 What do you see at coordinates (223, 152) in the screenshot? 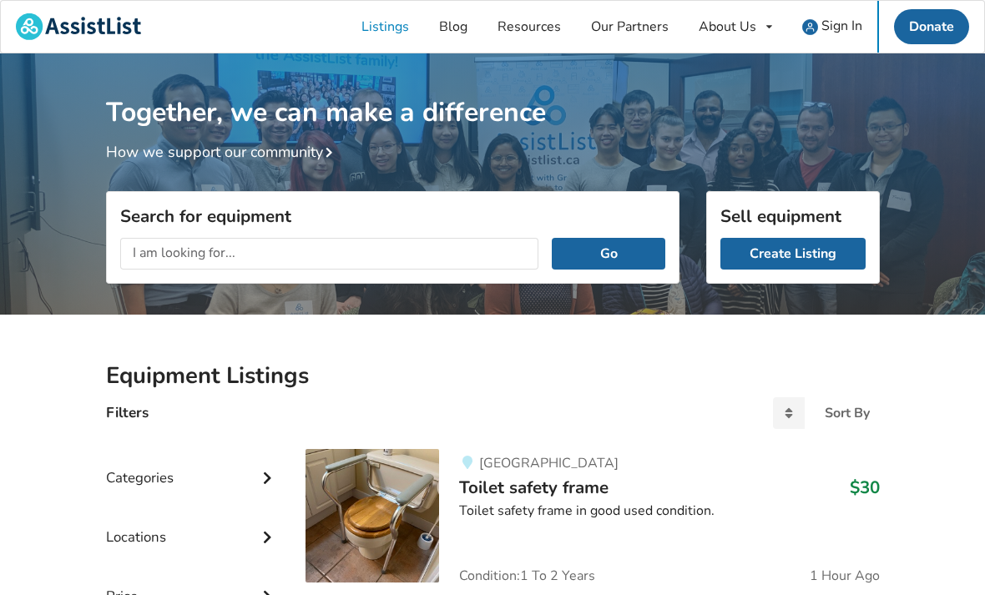
I see `a: How we support our community` at bounding box center [223, 152].